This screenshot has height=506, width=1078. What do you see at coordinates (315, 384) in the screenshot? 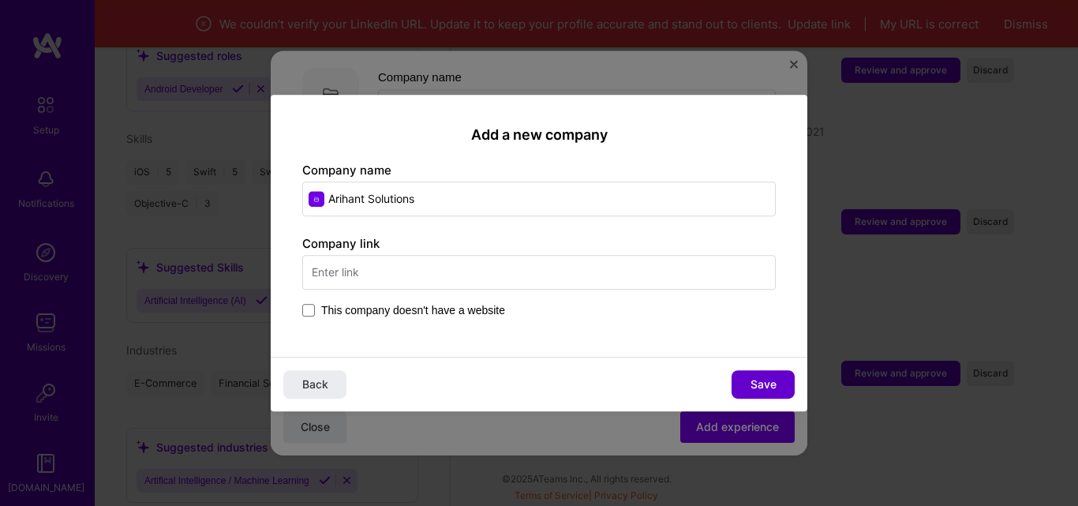
I see `button: Back` at bounding box center [315, 384].